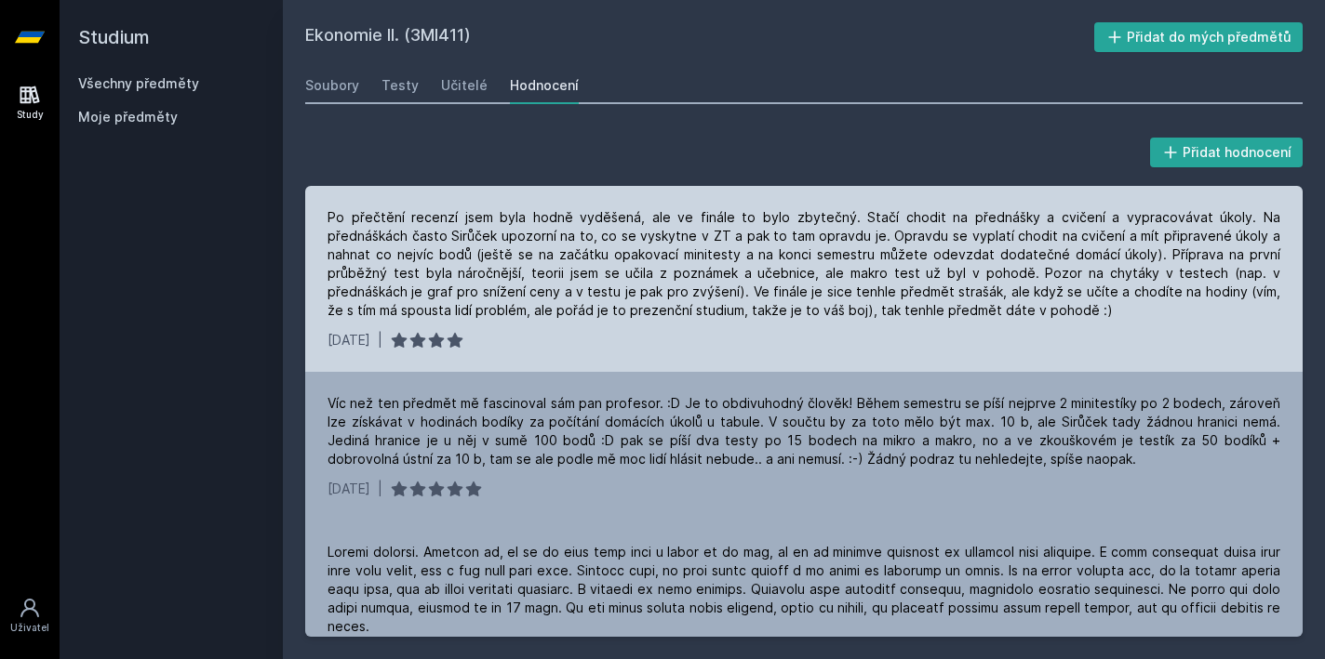 Image resolution: width=1325 pixels, height=659 pixels. Describe the element at coordinates (400, 86) in the screenshot. I see `div: Testy` at that location.